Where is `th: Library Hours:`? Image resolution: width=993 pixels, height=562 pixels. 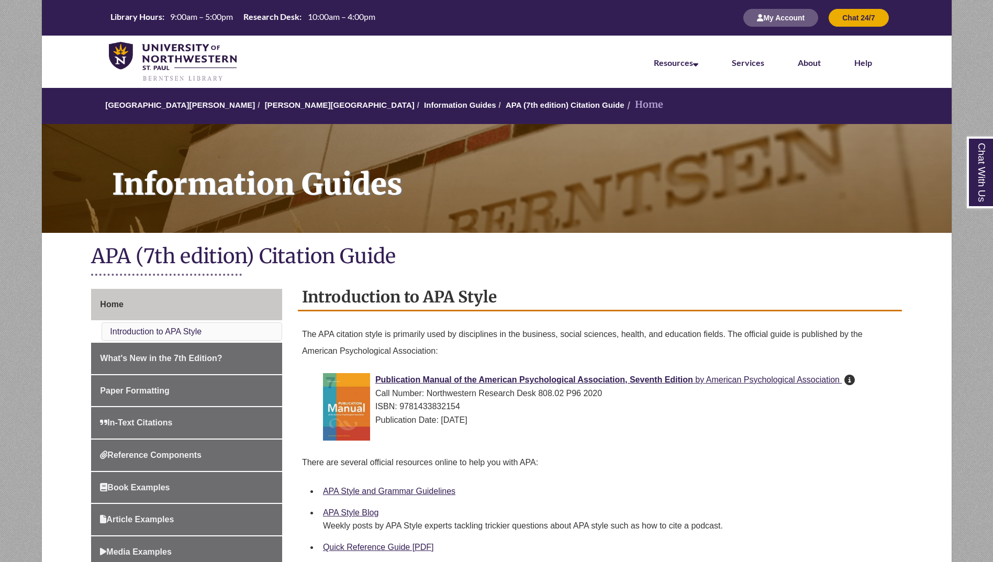
th: Library Hours: is located at coordinates (136, 17).